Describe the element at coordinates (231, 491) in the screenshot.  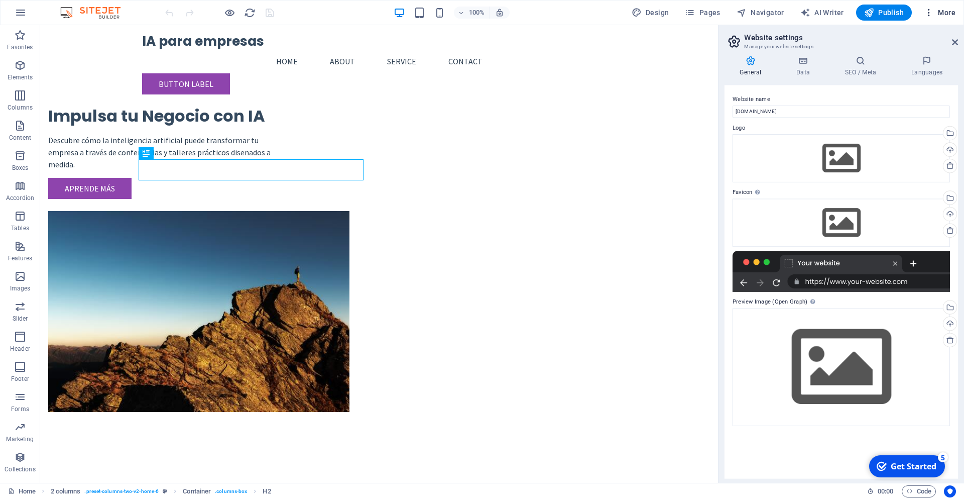
I see `span: . columns-box` at that location.